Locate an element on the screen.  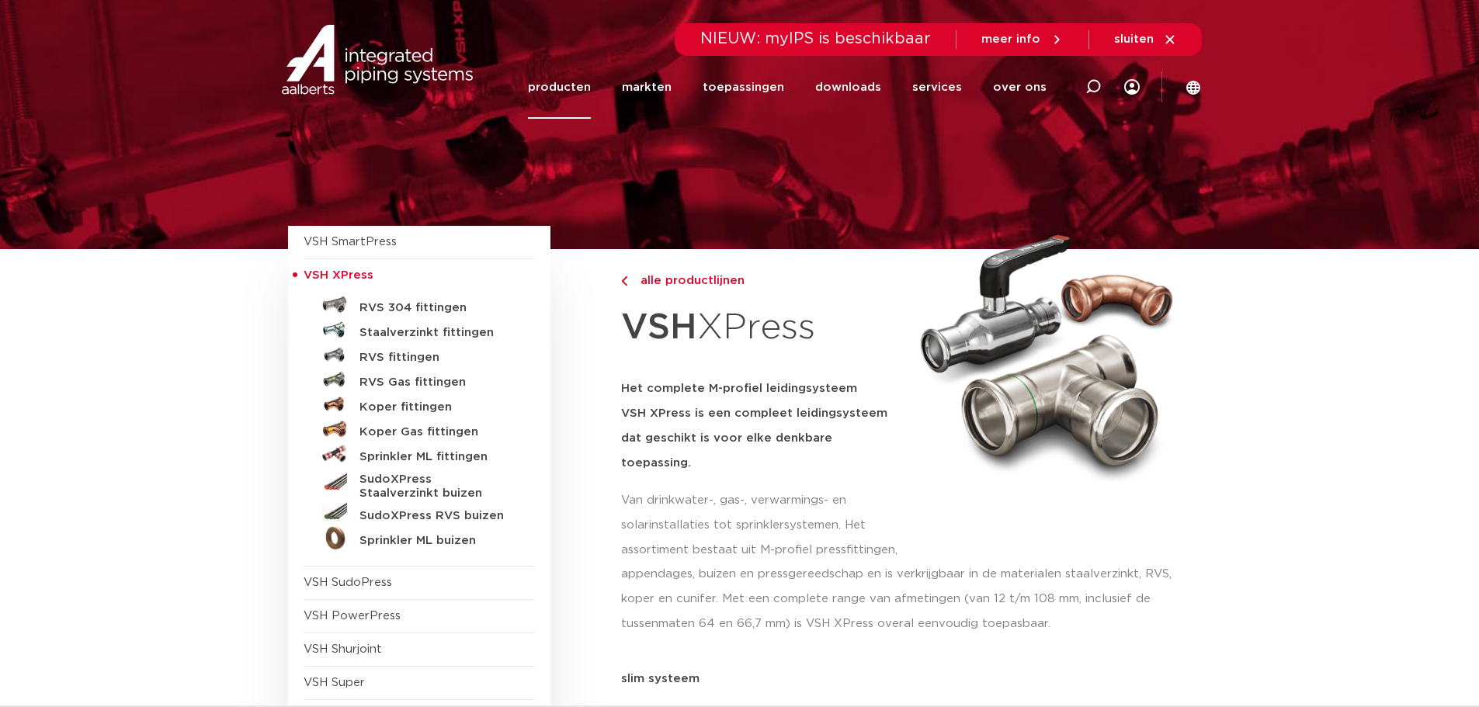
a: markten is located at coordinates (647, 87).